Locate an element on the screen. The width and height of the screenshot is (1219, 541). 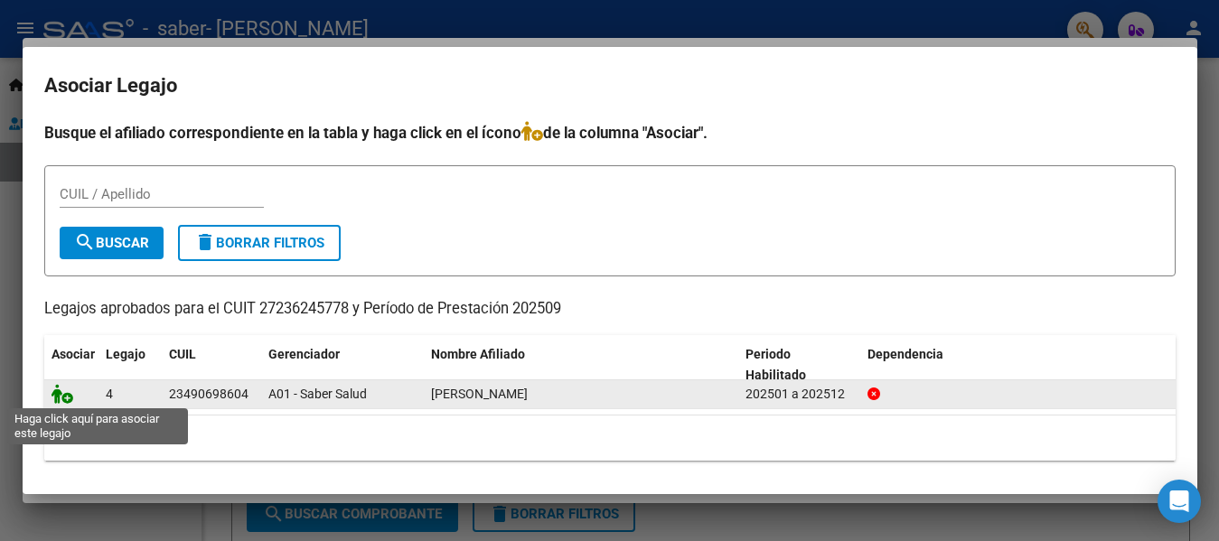
datatable-header-cell: Dependencia is located at coordinates (1018, 365).